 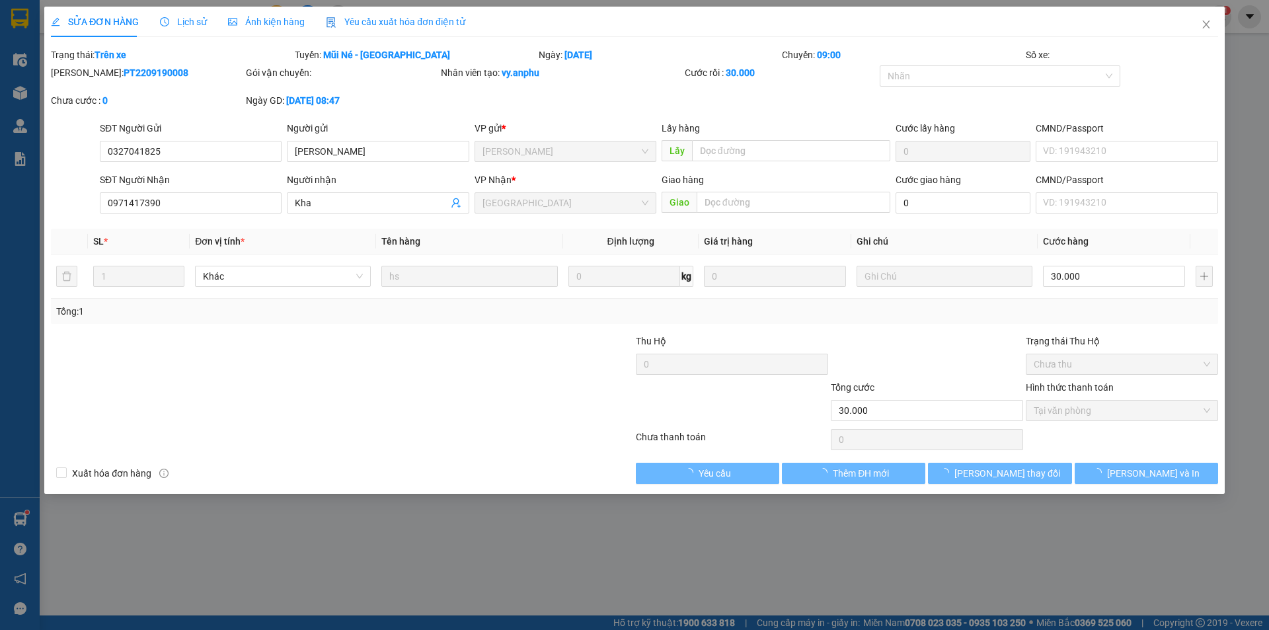 What do you see at coordinates (740, 73) in the screenshot?
I see `b: 30.000` at bounding box center [740, 73].